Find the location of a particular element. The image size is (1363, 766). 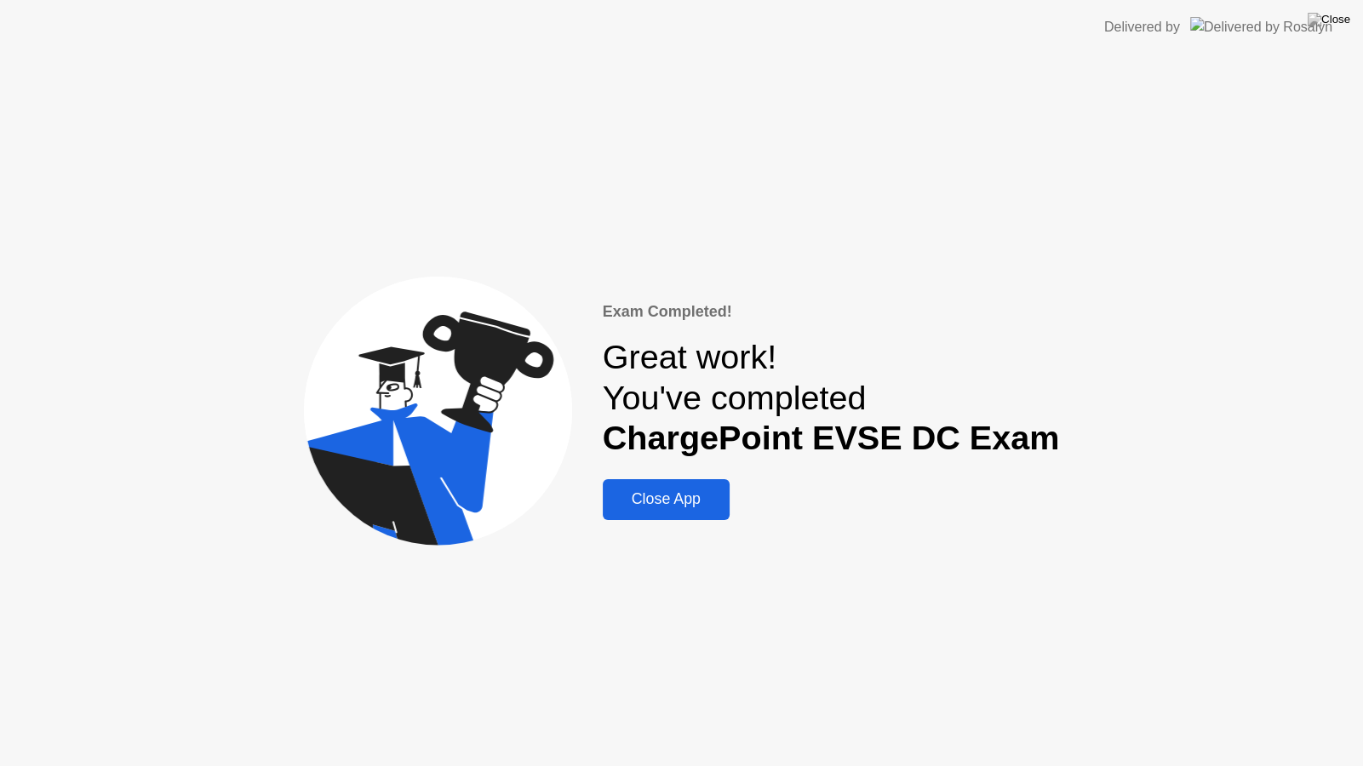

div: Exam Completed! is located at coordinates (831, 311).